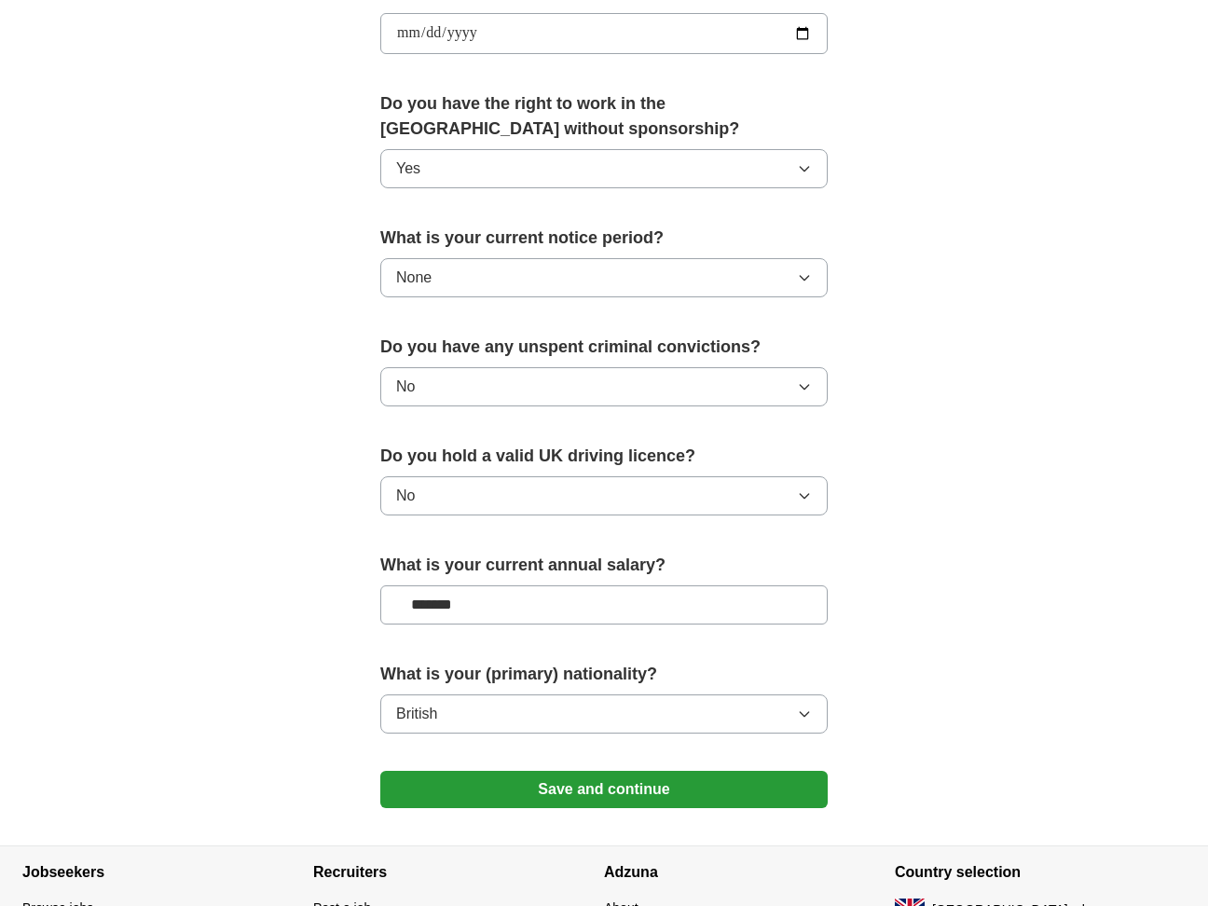  What do you see at coordinates (604, 790) in the screenshot?
I see `button: Save and continue` at bounding box center [604, 790].